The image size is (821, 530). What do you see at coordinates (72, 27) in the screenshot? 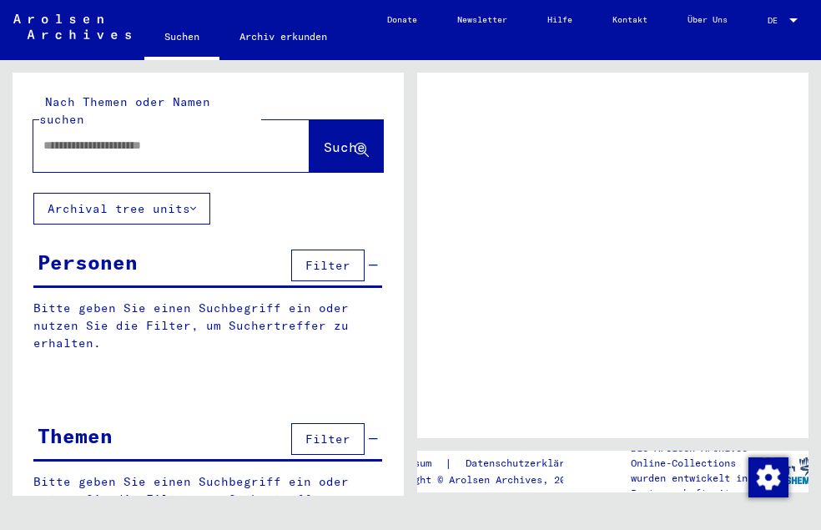
I see `img: Arolsen_neg.svg` at bounding box center [72, 27].